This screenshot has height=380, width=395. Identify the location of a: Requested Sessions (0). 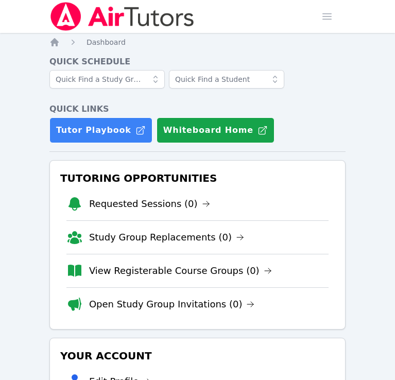
(149, 204).